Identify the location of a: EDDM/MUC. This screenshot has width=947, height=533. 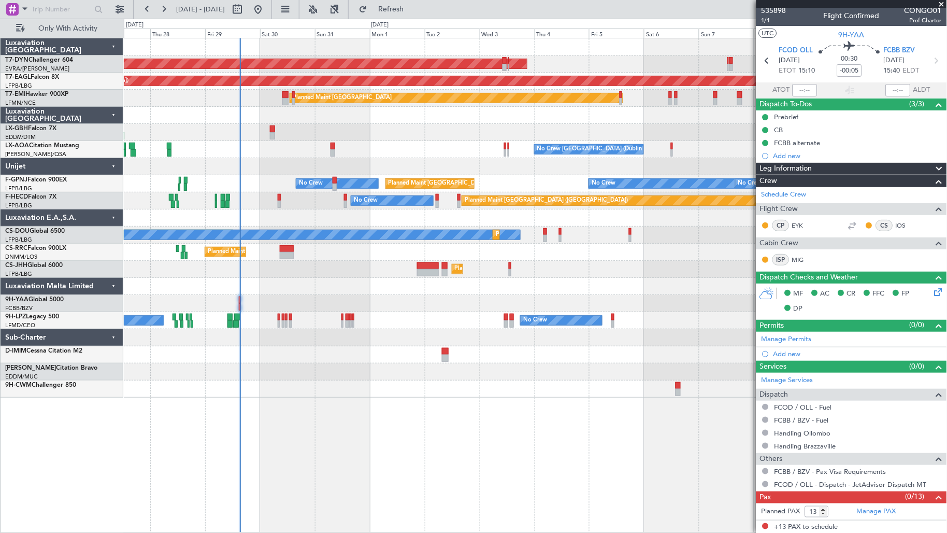
(21, 376).